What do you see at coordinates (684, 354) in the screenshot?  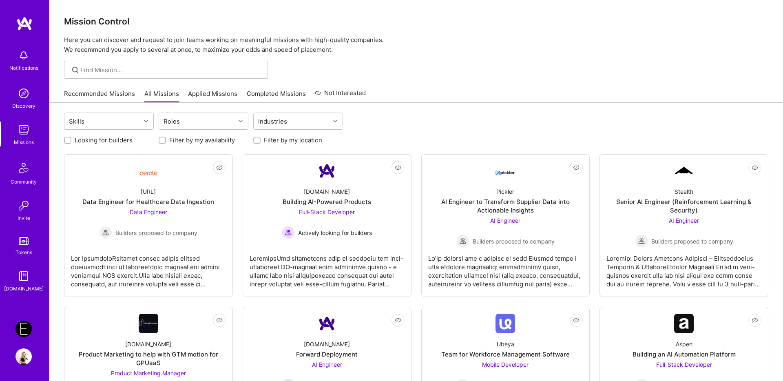 I see `div: Building an AI Automation Platform` at bounding box center [684, 354].